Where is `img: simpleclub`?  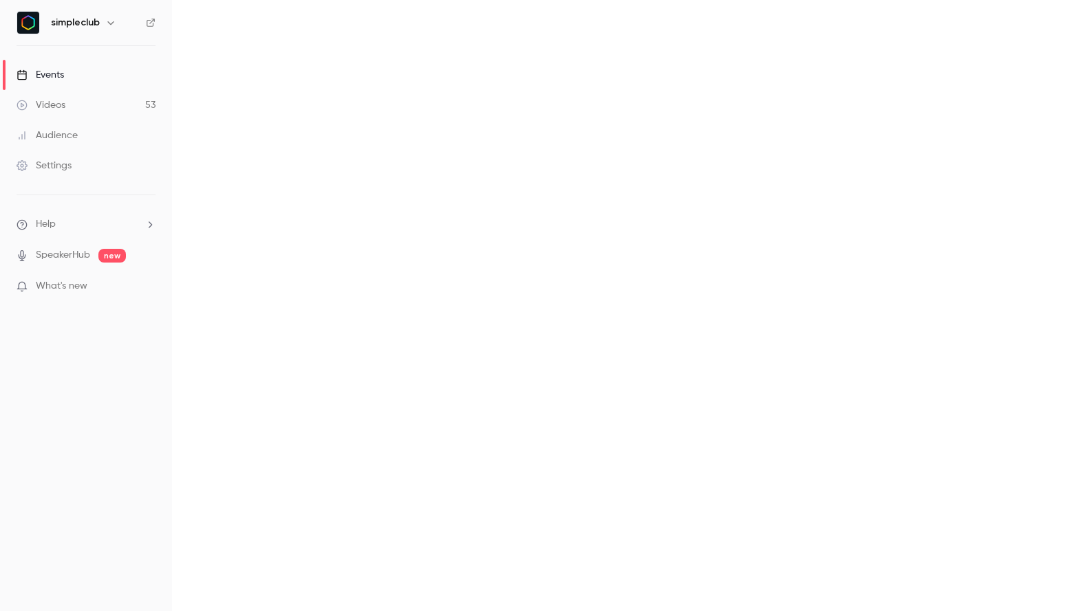 img: simpleclub is located at coordinates (28, 23).